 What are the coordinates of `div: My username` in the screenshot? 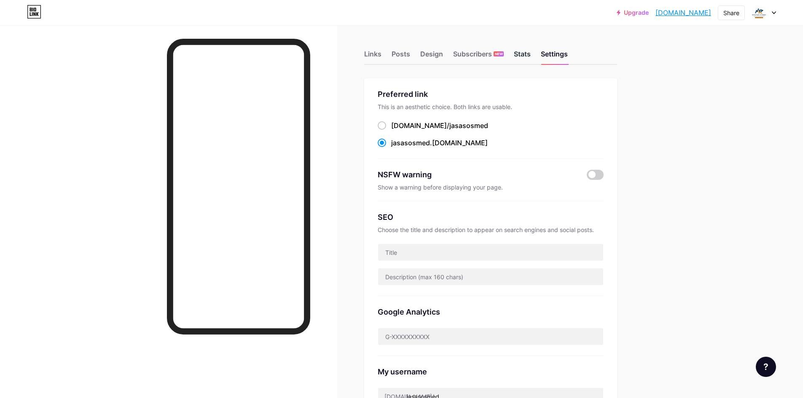 It's located at (491, 372).